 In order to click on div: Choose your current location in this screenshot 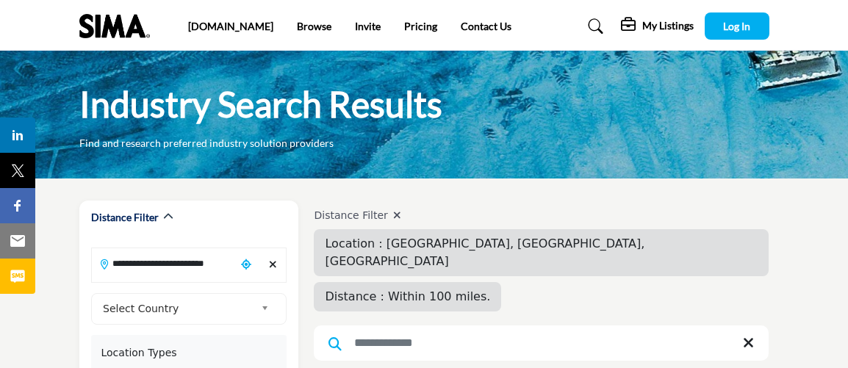, I will do `click(245, 264)`.